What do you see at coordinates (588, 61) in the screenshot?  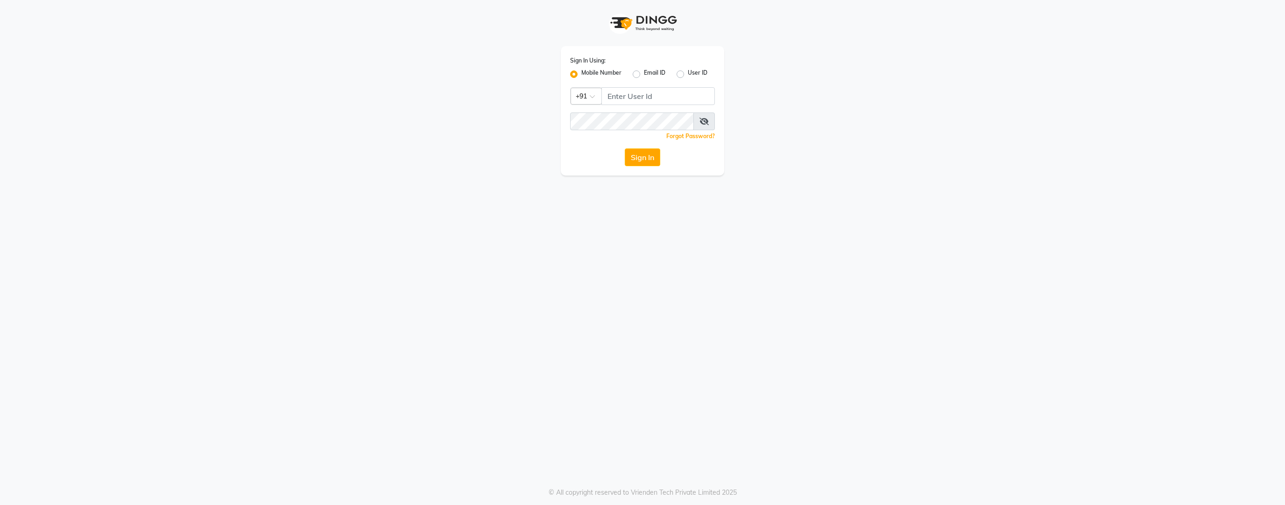 I see `label: Sign In Using:` at bounding box center [588, 61].